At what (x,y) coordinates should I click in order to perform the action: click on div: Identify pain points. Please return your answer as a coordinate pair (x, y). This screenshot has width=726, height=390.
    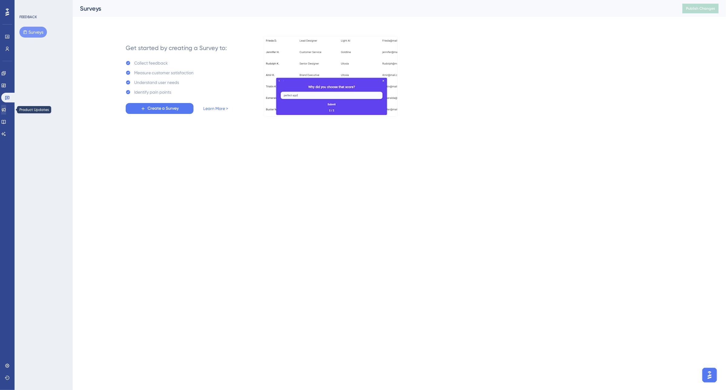
    Looking at the image, I should click on (153, 92).